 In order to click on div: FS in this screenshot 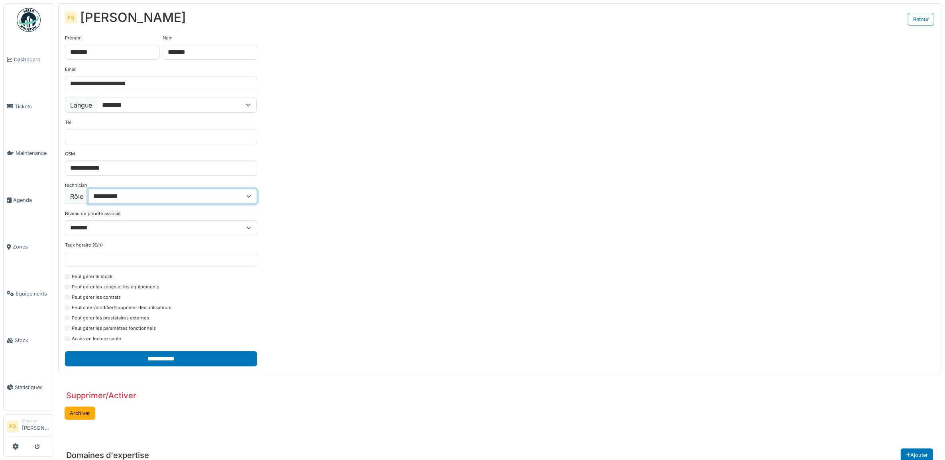, I will do `click(71, 18)`.